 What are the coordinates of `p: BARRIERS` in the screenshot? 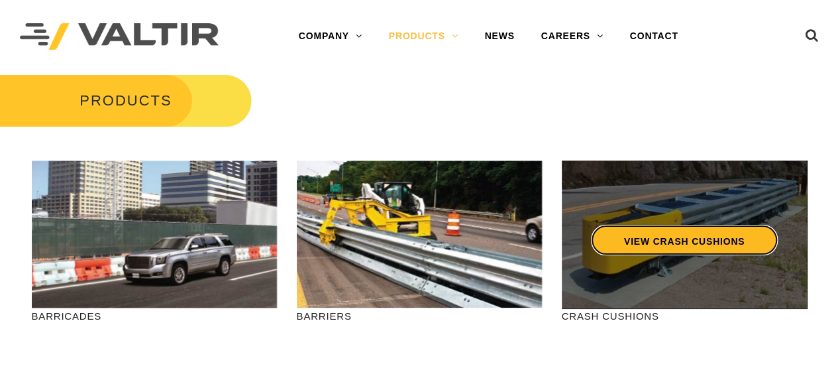 It's located at (419, 315).